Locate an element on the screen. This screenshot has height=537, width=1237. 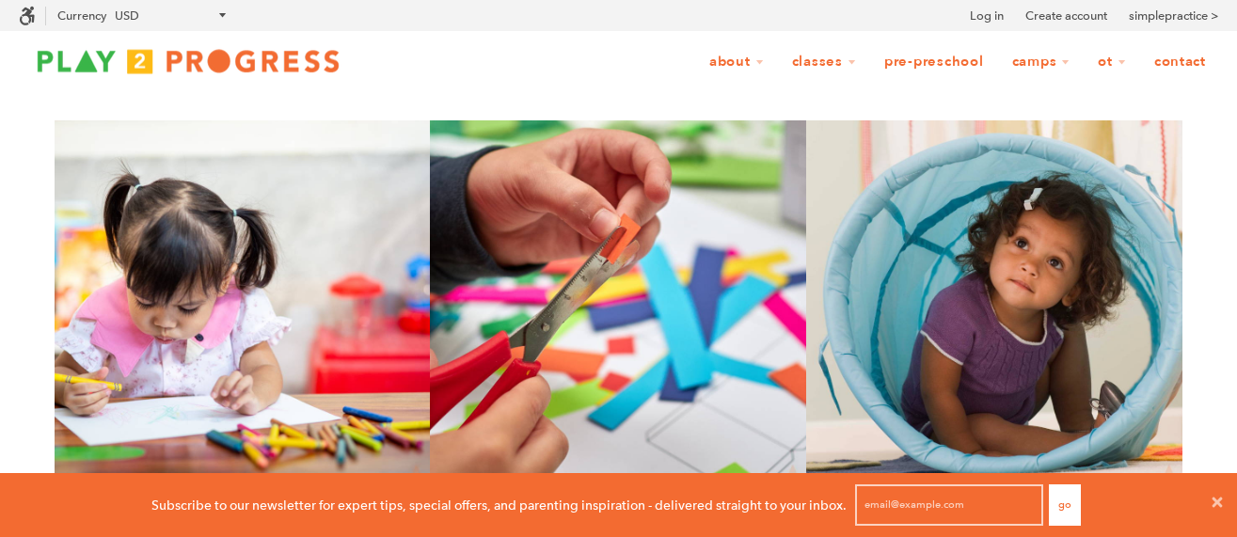
p: Subscribe to our newsletter for expert tips, special offers, and parenting inspiration - delivere... is located at coordinates (498, 505).